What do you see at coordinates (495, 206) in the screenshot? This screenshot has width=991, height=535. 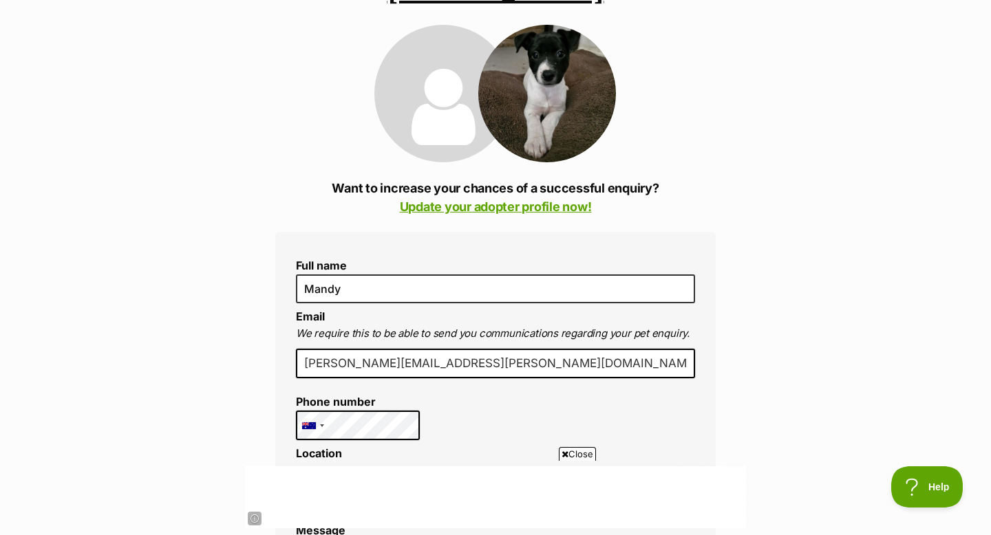 I see `a: Update your adopter profile now!` at bounding box center [495, 206].